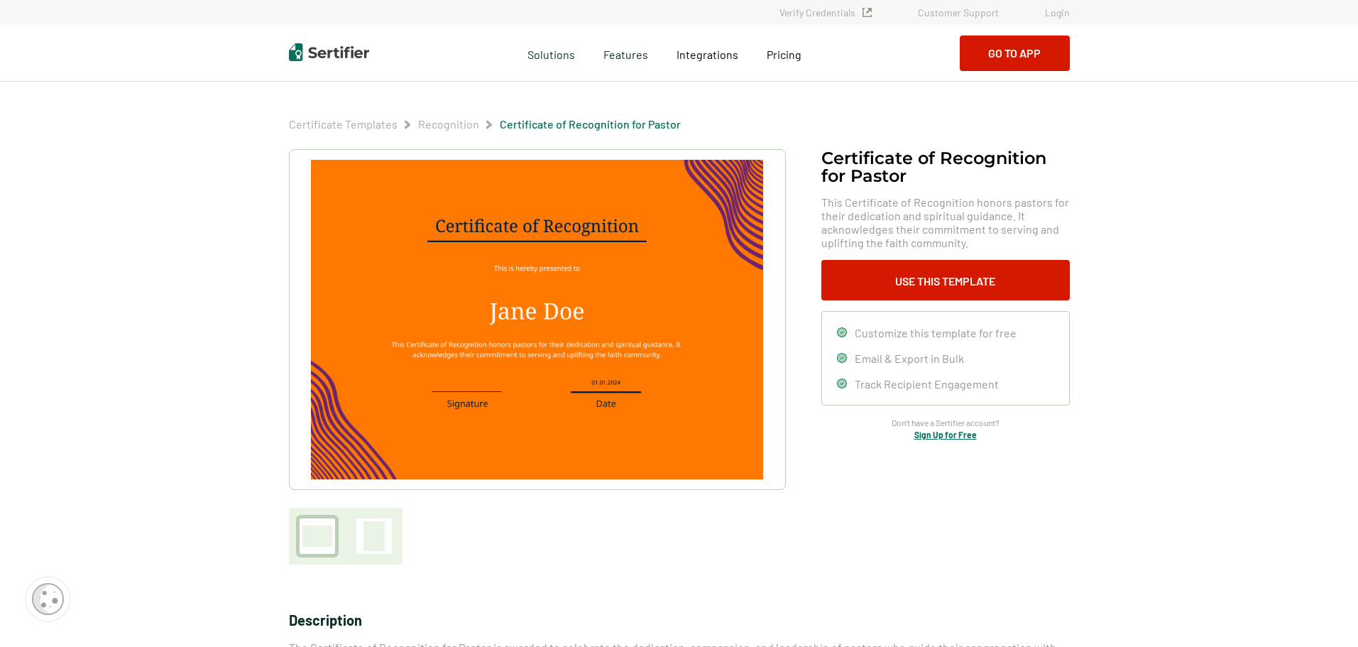 This screenshot has width=1358, height=647. Describe the element at coordinates (325, 620) in the screenshot. I see `span: Description` at that location.